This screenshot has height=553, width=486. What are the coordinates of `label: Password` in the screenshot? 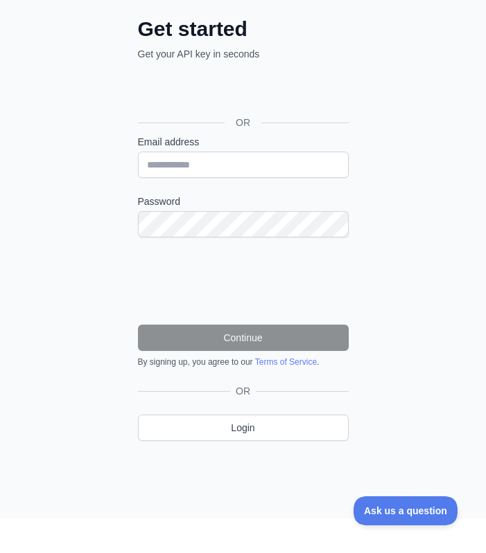 It's located at (243, 202).